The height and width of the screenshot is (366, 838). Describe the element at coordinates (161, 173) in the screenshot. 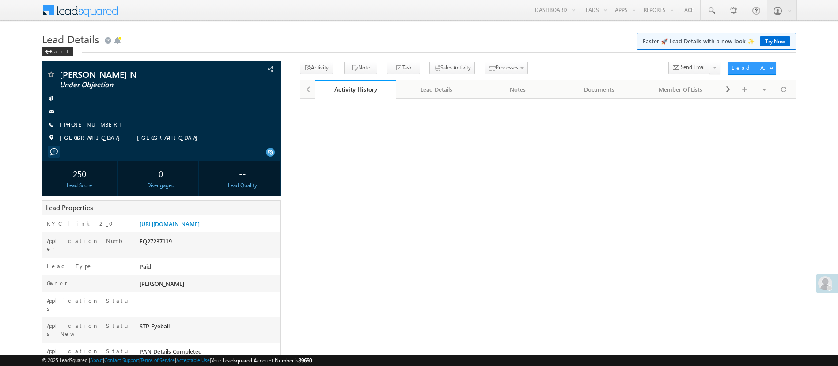

I see `div: 0` at that location.